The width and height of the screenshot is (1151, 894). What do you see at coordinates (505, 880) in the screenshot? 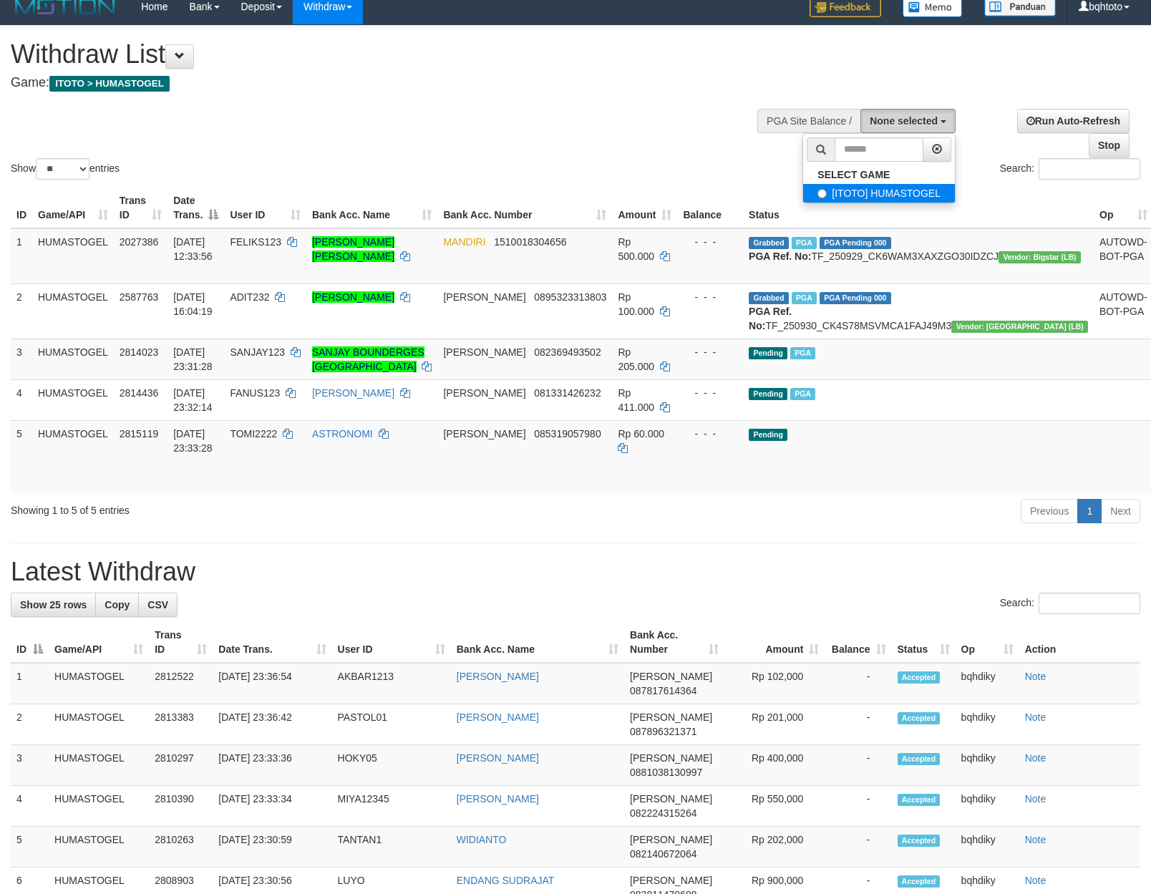
I see `a: ENDANG SUDRAJAT` at bounding box center [505, 880].